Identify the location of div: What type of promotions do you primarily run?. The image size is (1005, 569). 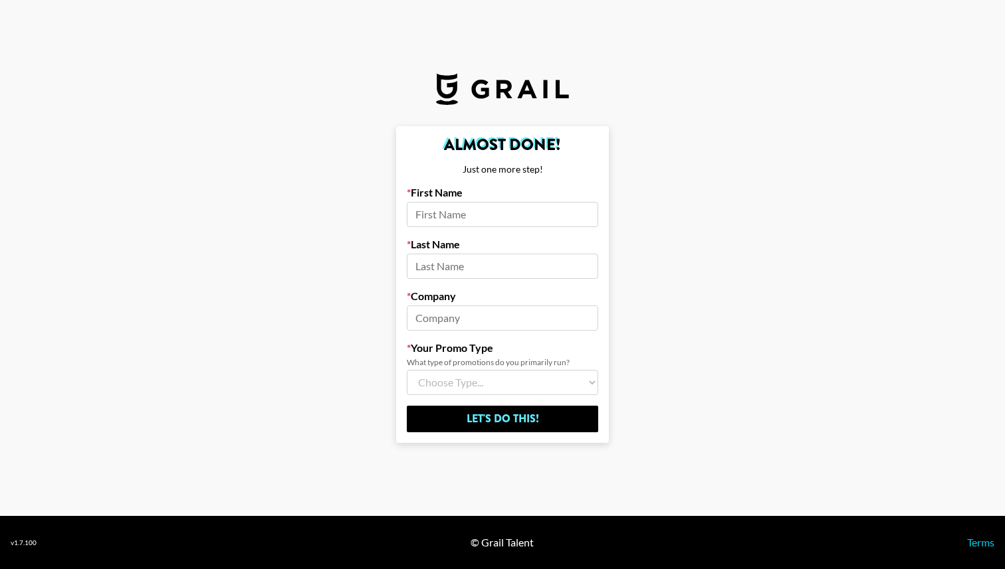
(502, 362).